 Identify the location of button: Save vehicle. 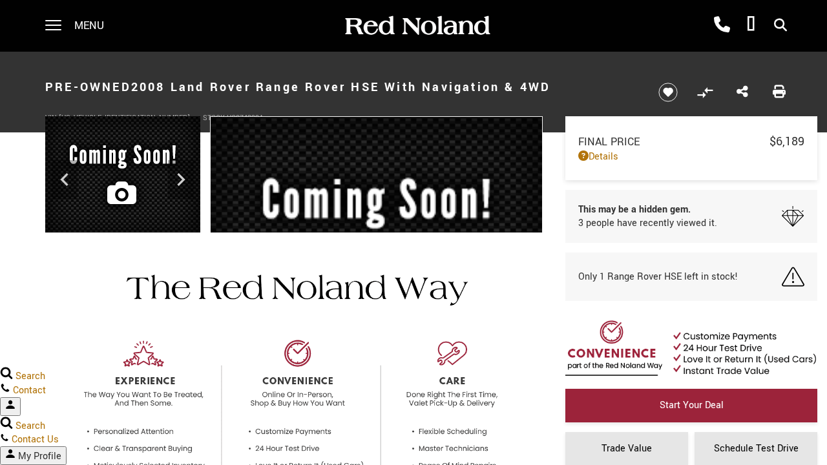
(668, 92).